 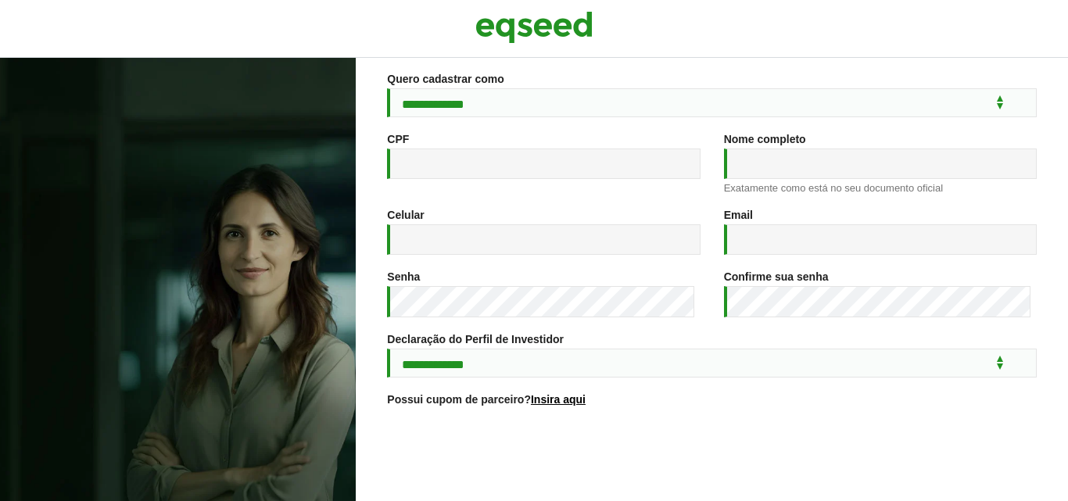 What do you see at coordinates (738, 215) in the screenshot?
I see `label: Email` at bounding box center [738, 215].